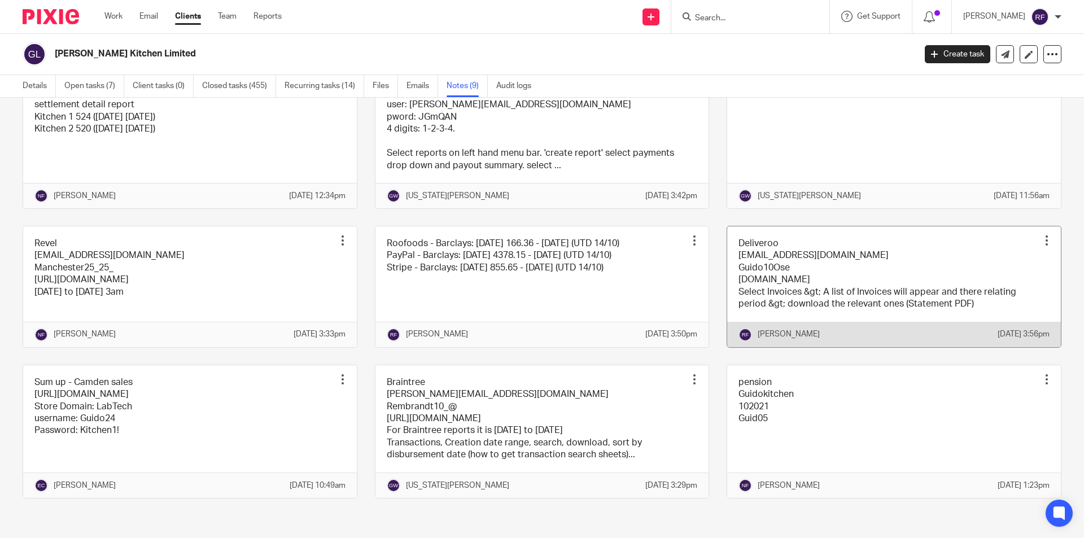 The image size is (1084, 538). Describe the element at coordinates (879, 16) in the screenshot. I see `span: Get Support` at that location.